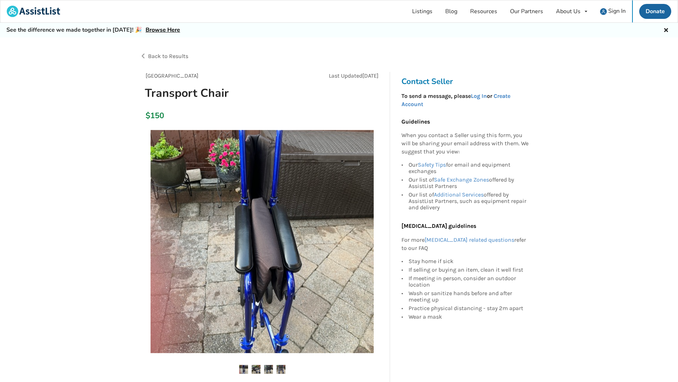  I want to click on div: $150, so click(147, 116).